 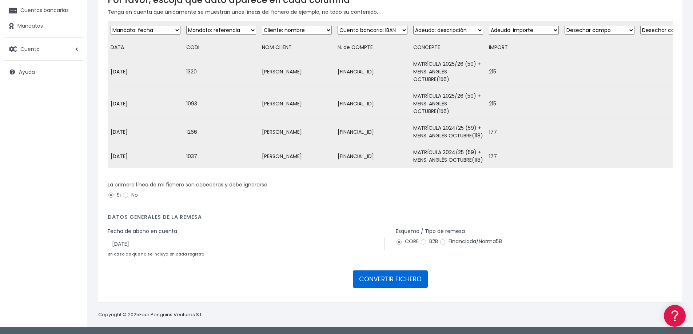 I want to click on td: DATA, so click(x=146, y=48).